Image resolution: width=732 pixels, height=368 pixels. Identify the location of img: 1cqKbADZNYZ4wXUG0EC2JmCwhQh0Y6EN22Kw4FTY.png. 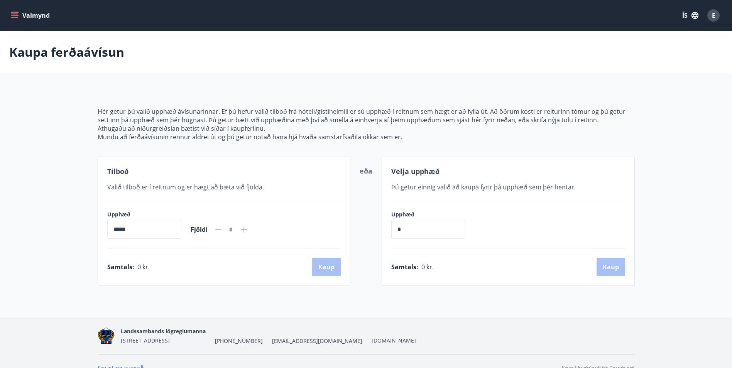
(106, 336).